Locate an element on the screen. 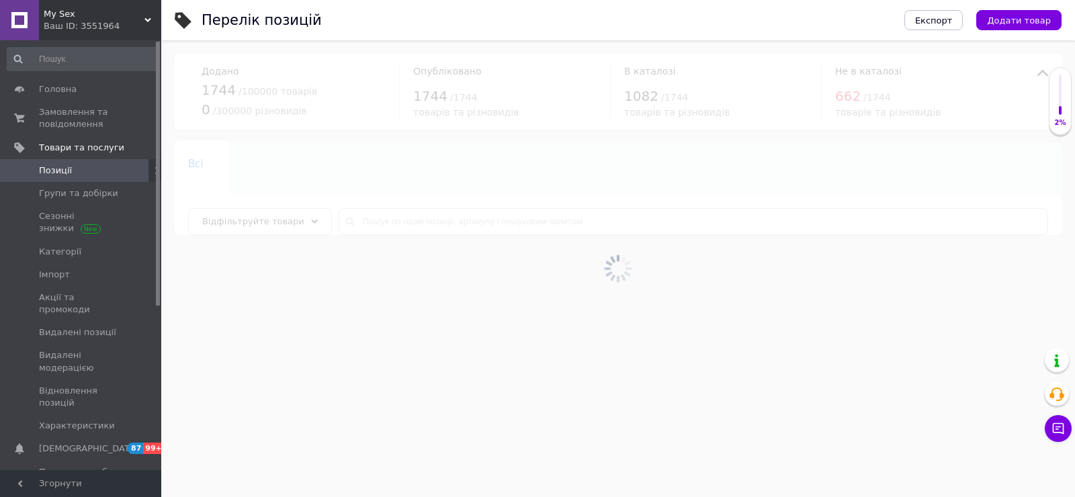  span: Експорт is located at coordinates (934, 20).